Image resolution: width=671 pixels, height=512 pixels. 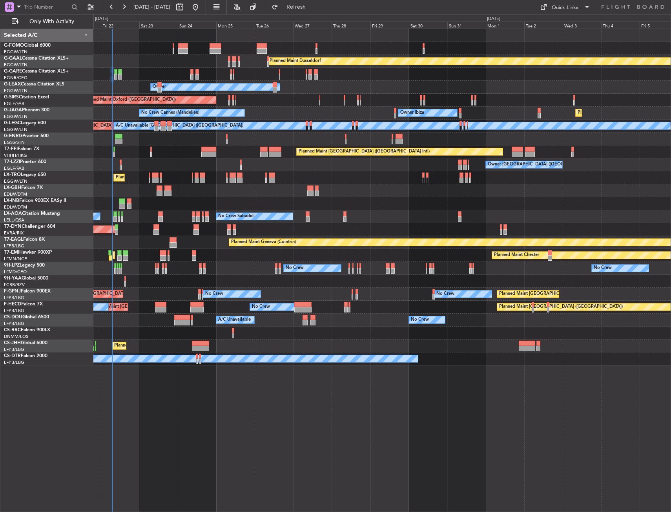 What do you see at coordinates (23, 188) in the screenshot?
I see `a: LX-GBHFalcon 7X` at bounding box center [23, 188].